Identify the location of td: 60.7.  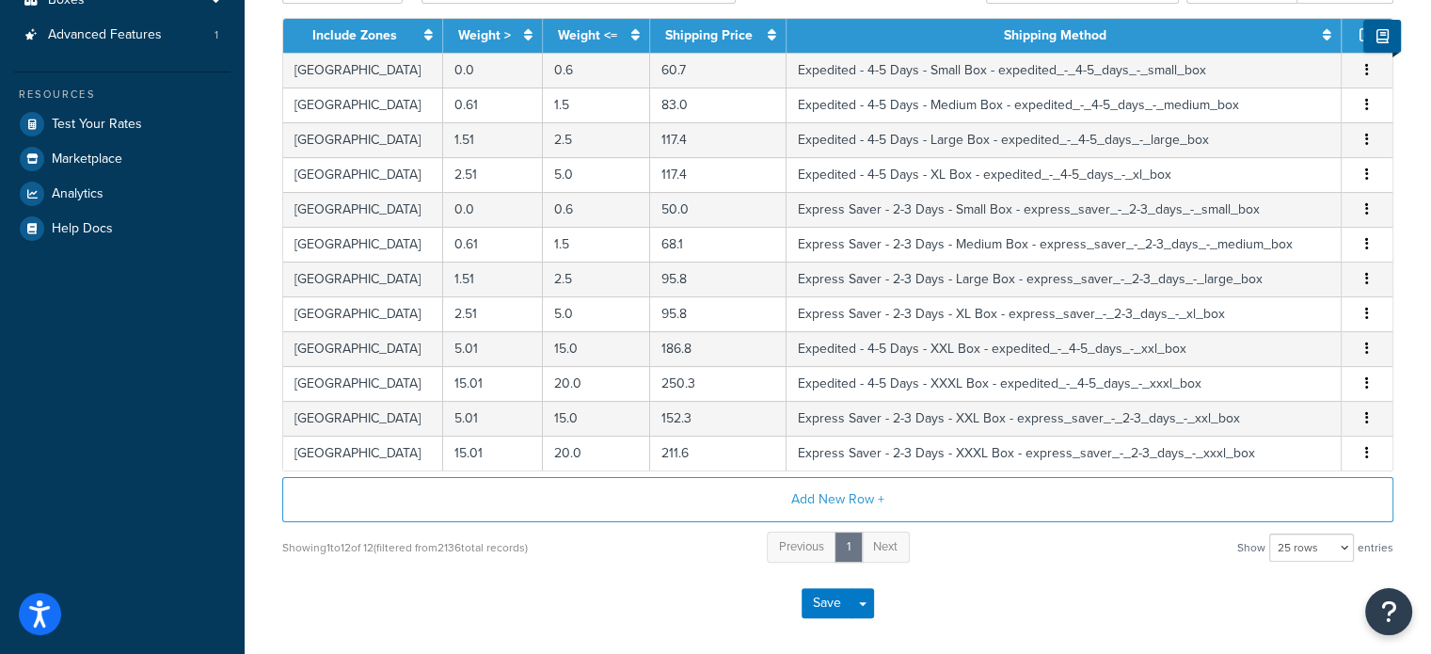
(719, 70).